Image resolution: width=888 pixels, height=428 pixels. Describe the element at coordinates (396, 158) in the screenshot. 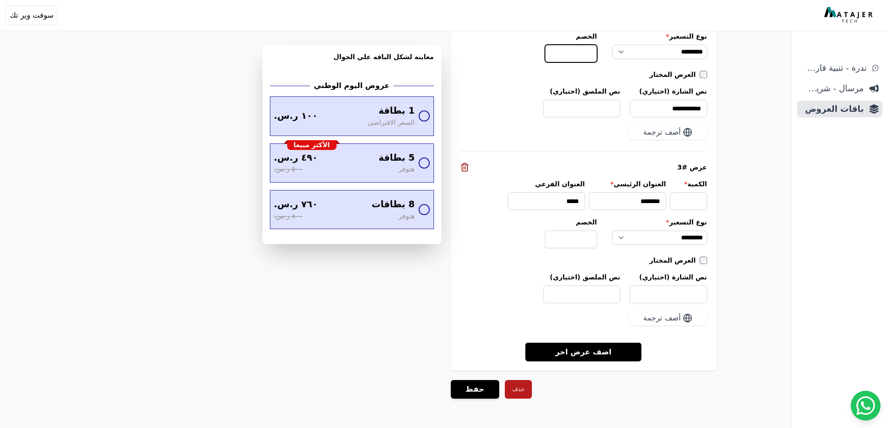

I see `span: 5 بطاقة` at that location.